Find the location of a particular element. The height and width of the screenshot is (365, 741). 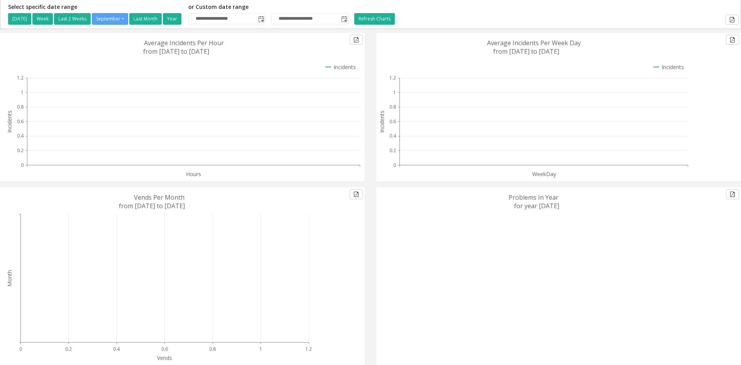

text: Average Incidents Per Week Day is located at coordinates (534, 43).